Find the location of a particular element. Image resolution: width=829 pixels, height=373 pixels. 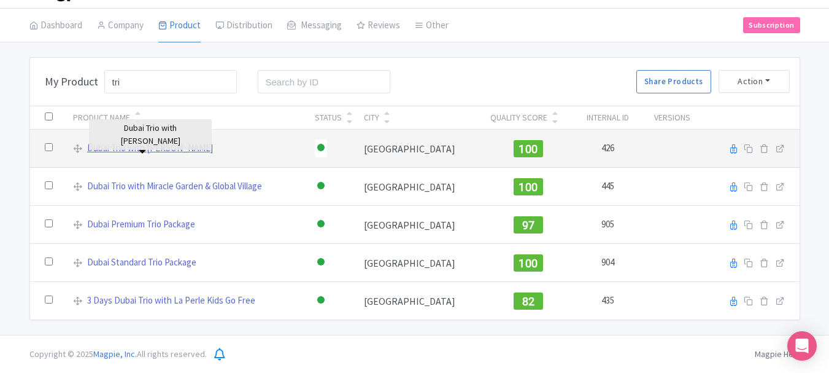

h3: My Product is located at coordinates (71, 82).